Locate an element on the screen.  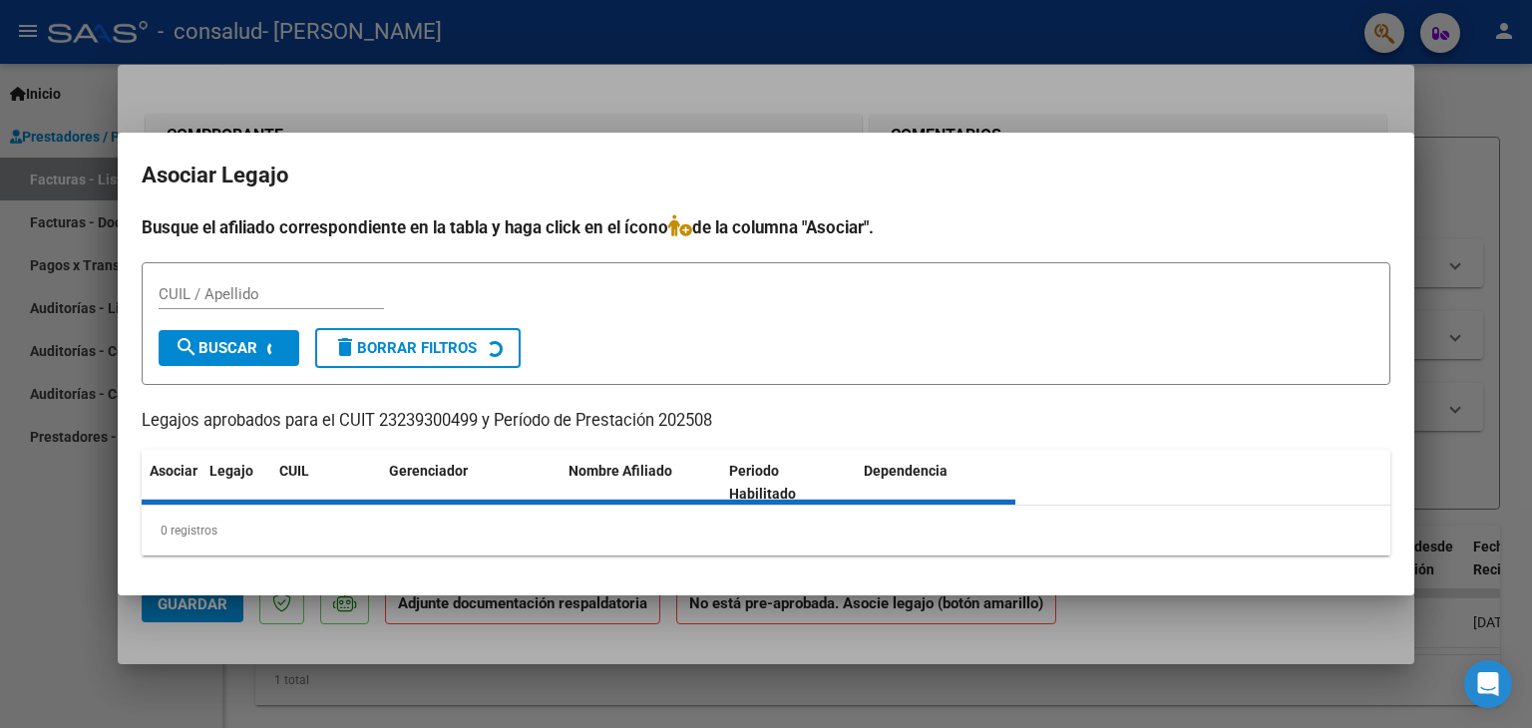
span: Dependencia is located at coordinates (906, 471).